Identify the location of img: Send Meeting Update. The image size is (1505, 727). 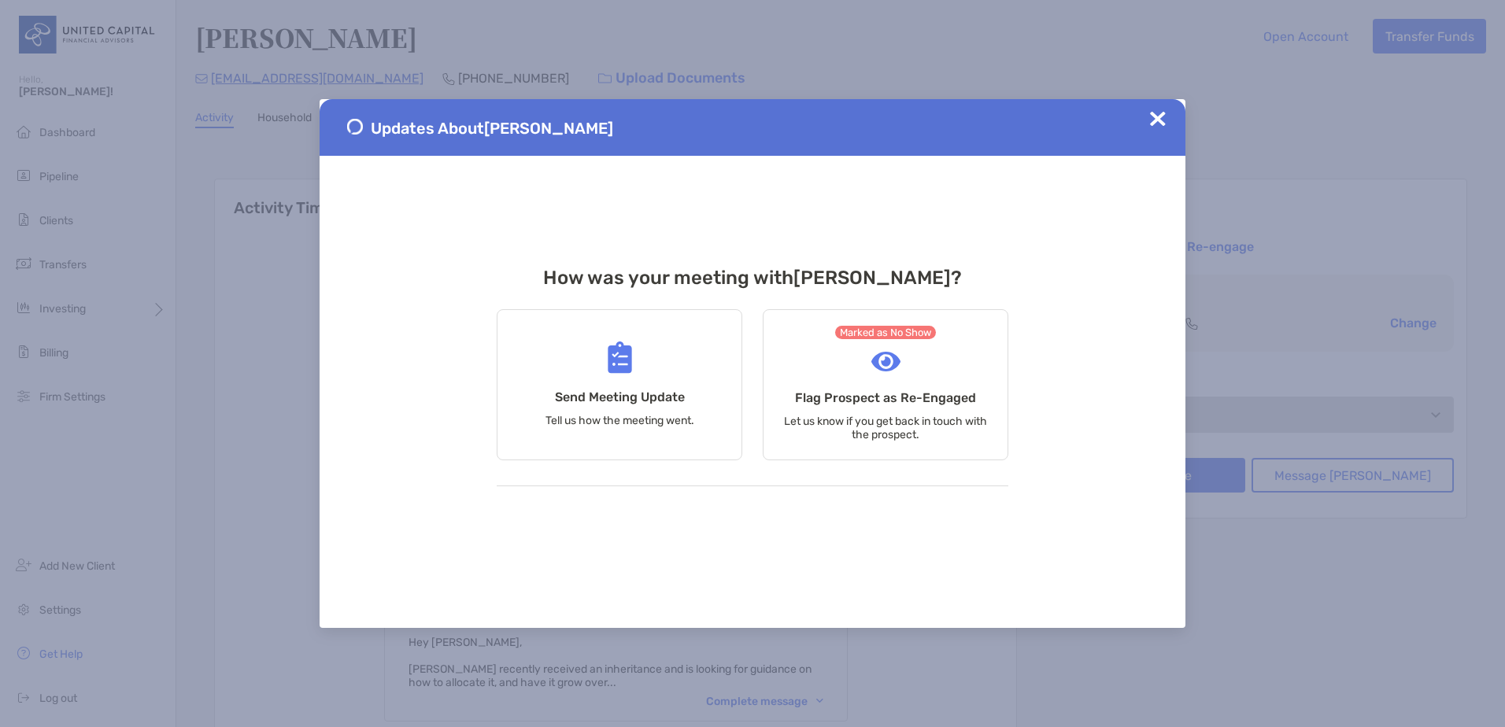
(619, 357).